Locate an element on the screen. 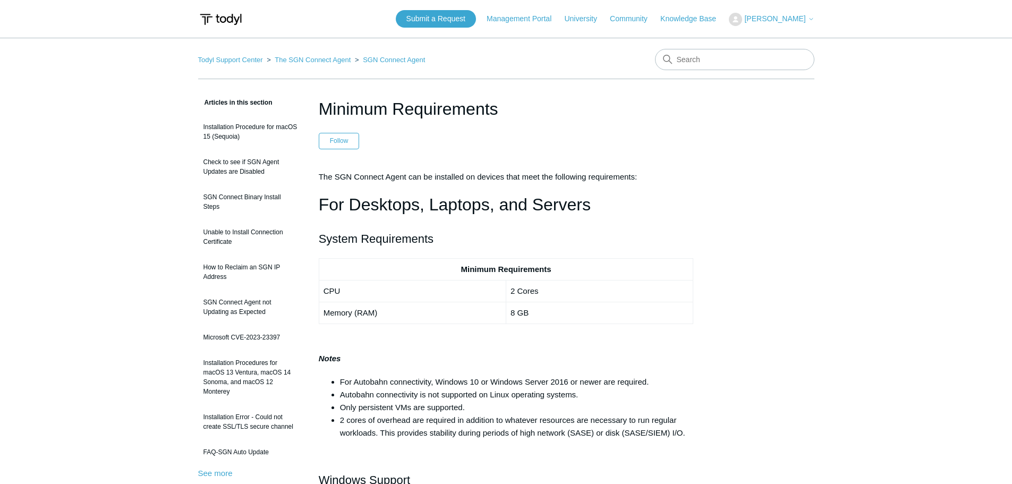 Image resolution: width=1012 pixels, height=484 pixels. a: Todyl Support Center is located at coordinates (230, 59).